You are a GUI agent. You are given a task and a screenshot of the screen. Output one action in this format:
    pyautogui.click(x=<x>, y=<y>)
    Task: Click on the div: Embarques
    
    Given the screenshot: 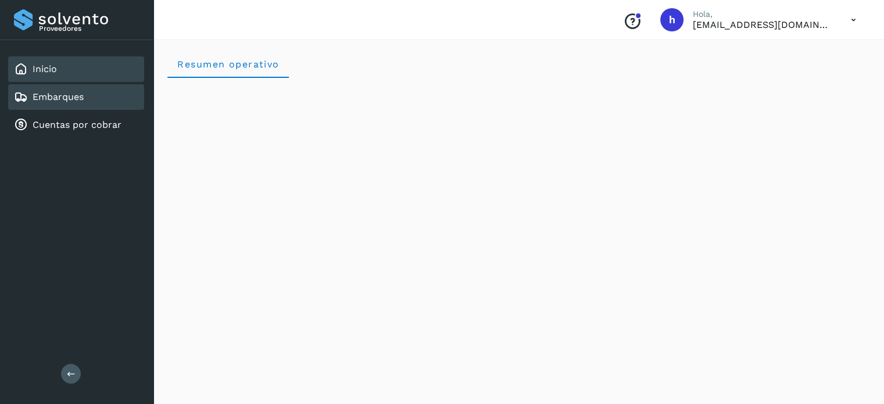 What is the action you would take?
    pyautogui.click(x=76, y=97)
    